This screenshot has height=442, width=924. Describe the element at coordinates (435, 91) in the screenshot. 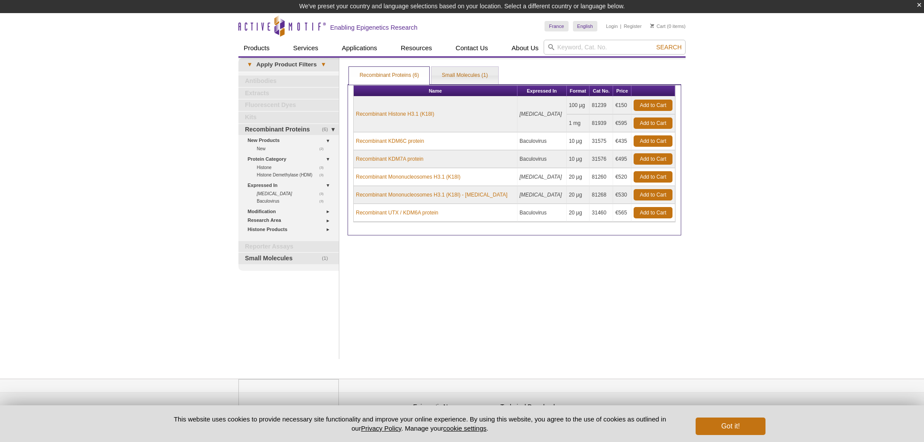

I see `th: Name` at that location.